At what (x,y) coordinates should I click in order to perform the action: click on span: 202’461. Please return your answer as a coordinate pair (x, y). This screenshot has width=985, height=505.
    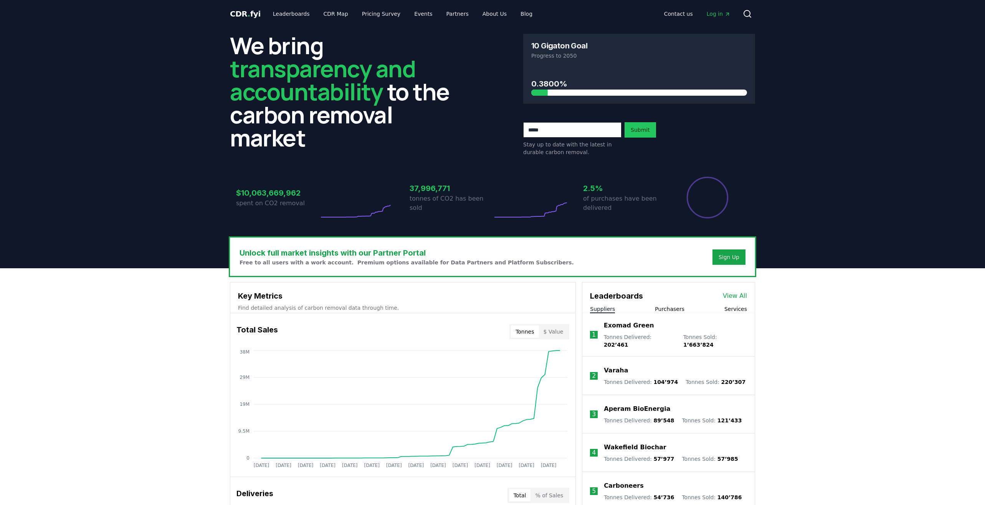
    Looking at the image, I should click on (616, 344).